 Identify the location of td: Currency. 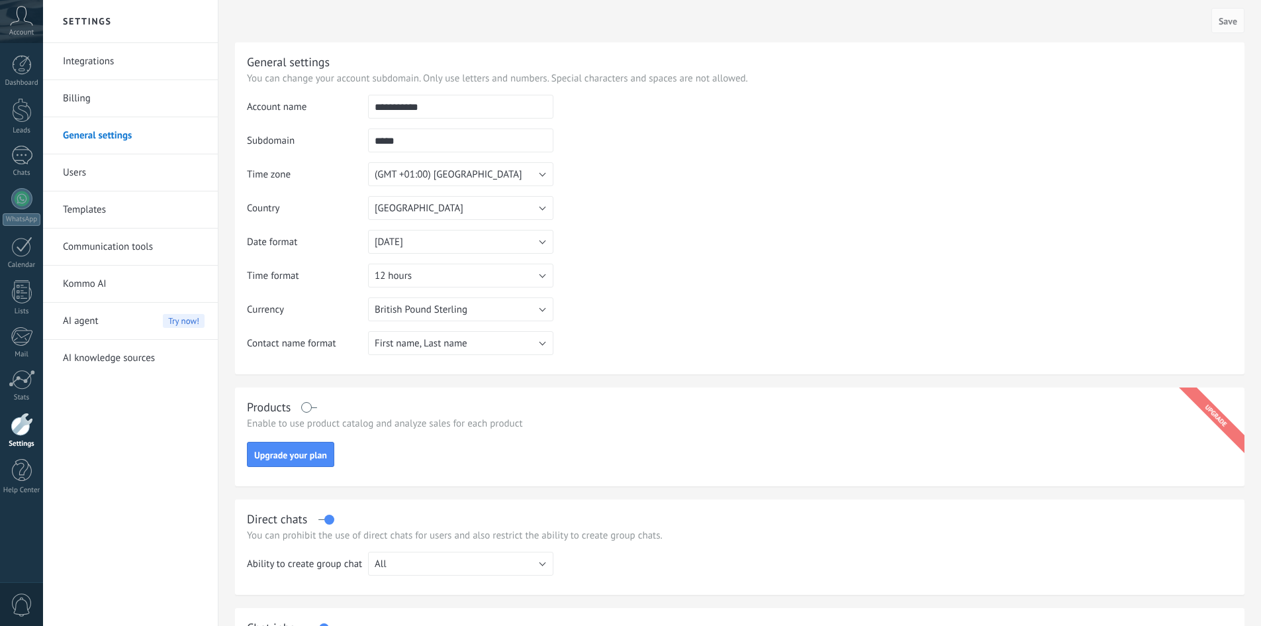
(307, 314).